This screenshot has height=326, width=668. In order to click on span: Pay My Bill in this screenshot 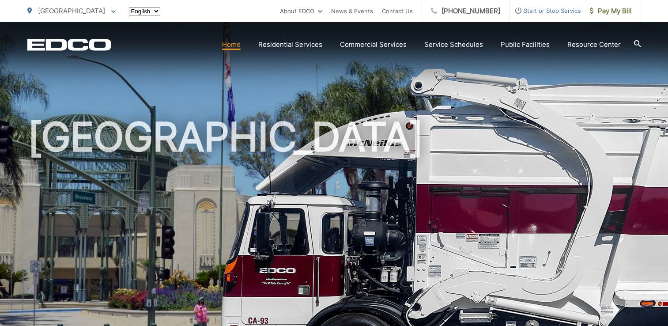, I will do `click(611, 11)`.